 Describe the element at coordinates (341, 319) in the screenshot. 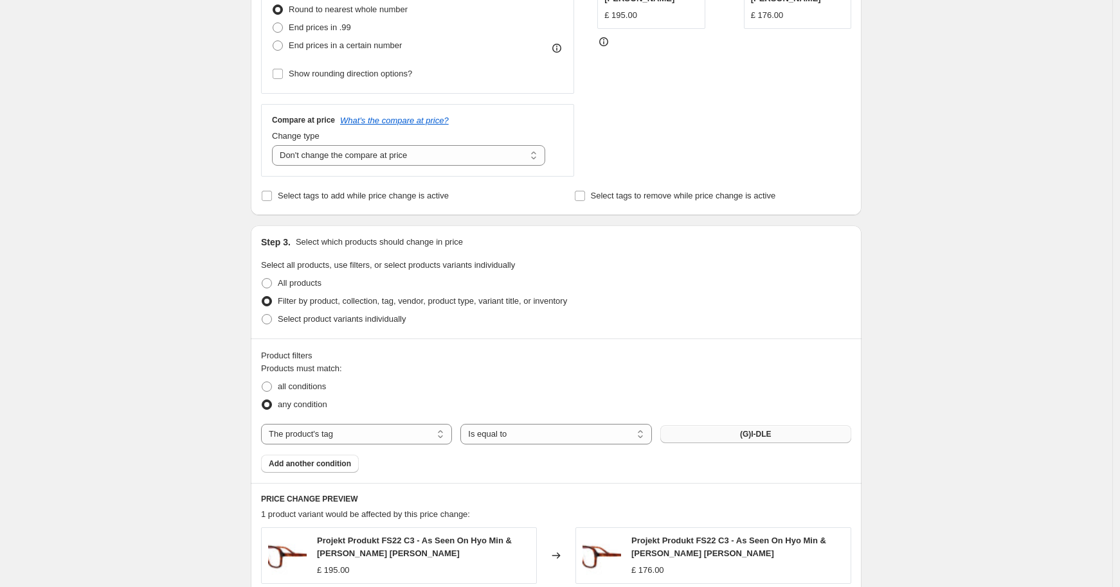

I see `span: Select product variants individually` at that location.